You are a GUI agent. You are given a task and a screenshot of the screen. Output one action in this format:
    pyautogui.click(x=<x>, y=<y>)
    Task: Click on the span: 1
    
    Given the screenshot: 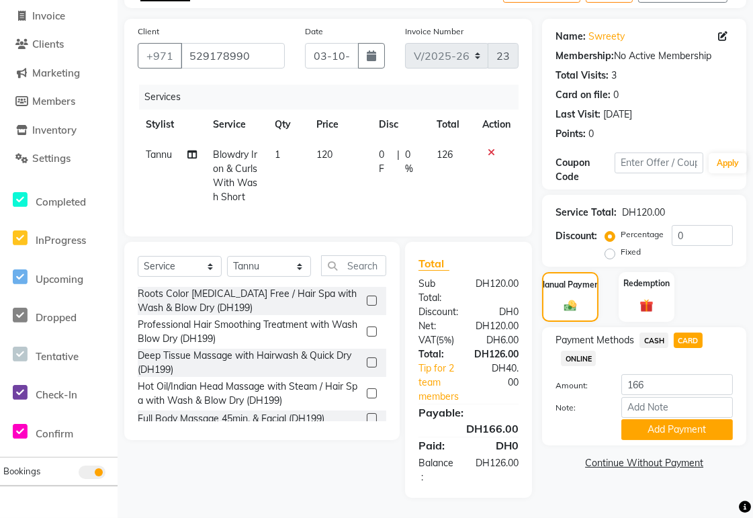 What is the action you would take?
    pyautogui.click(x=278, y=155)
    